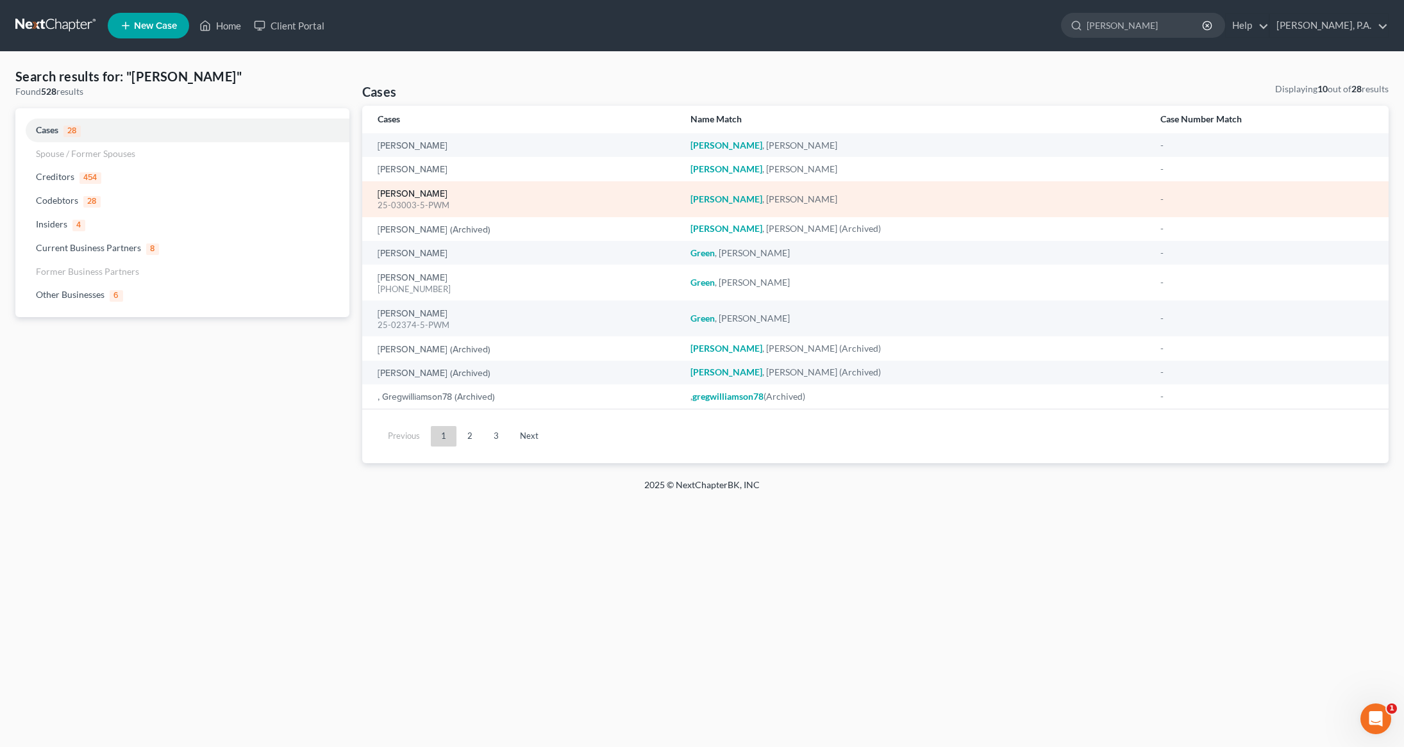 The height and width of the screenshot is (747, 1404). Describe the element at coordinates (182, 224) in the screenshot. I see `a: Insiders4` at that location.